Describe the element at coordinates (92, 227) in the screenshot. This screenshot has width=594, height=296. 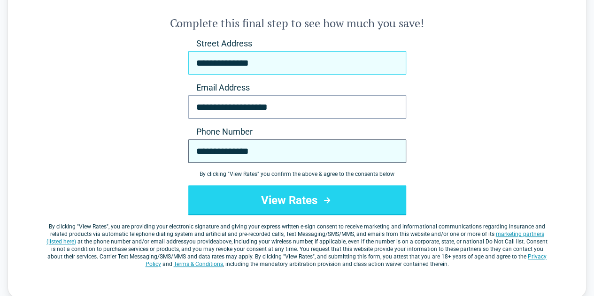
I see `span: View Rates` at that location.